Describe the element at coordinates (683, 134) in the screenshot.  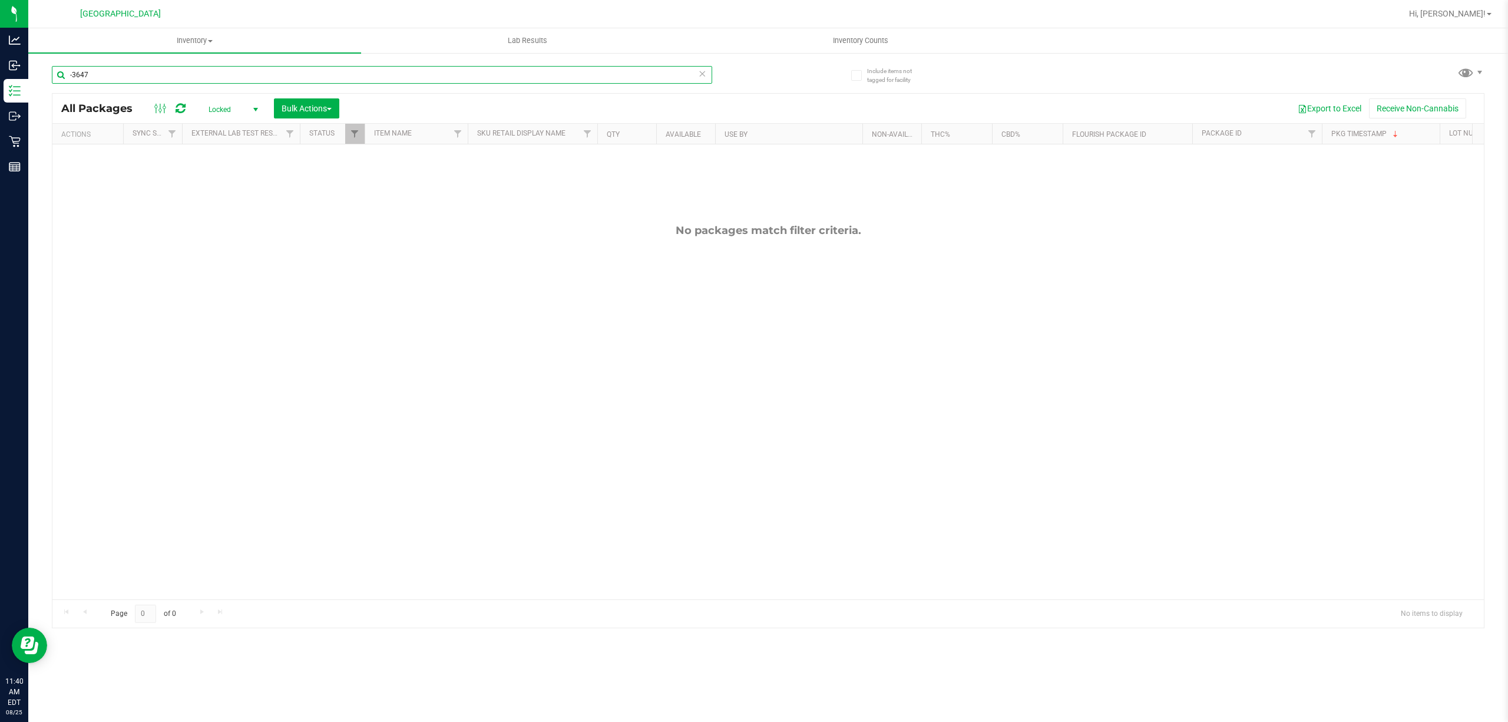
I see `a: Available` at that location.